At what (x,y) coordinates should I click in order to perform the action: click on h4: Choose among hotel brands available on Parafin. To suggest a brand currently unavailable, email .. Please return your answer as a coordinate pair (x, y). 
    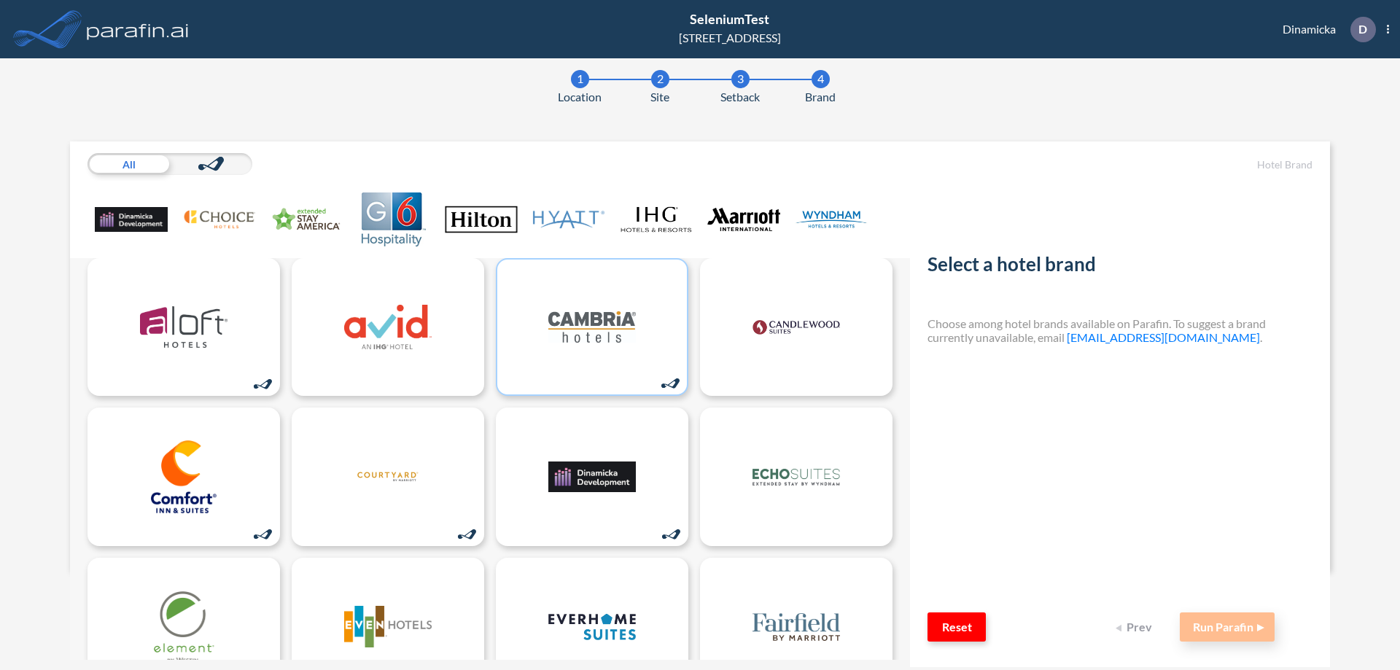
    Looking at the image, I should click on (1120, 330).